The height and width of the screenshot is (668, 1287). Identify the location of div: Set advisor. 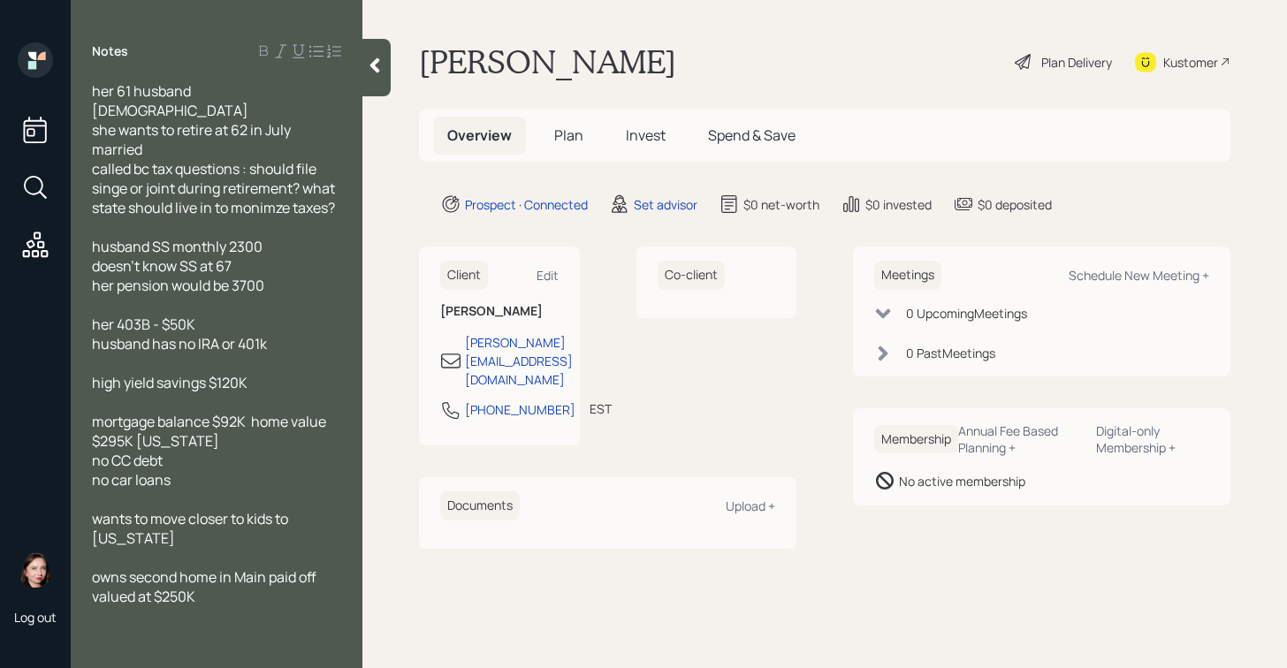
(666, 204).